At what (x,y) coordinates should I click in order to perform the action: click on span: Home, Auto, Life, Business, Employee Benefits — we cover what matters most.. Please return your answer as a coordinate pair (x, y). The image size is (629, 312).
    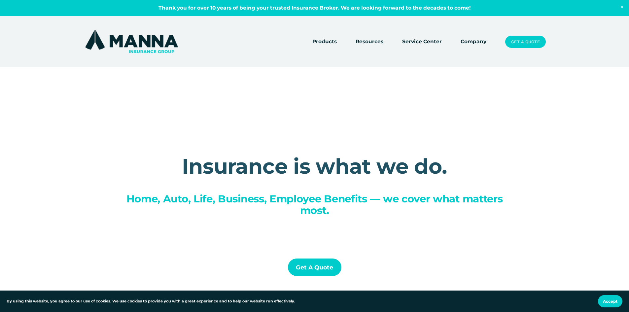
    Looking at the image, I should click on (316, 204).